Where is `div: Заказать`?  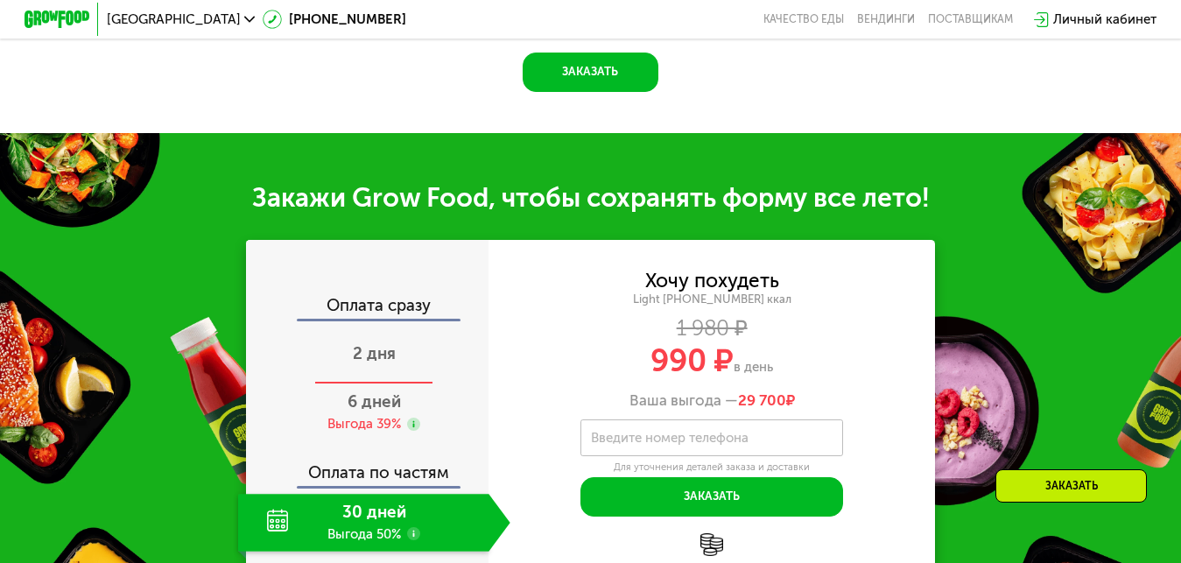
div: Заказать is located at coordinates (1071, 486).